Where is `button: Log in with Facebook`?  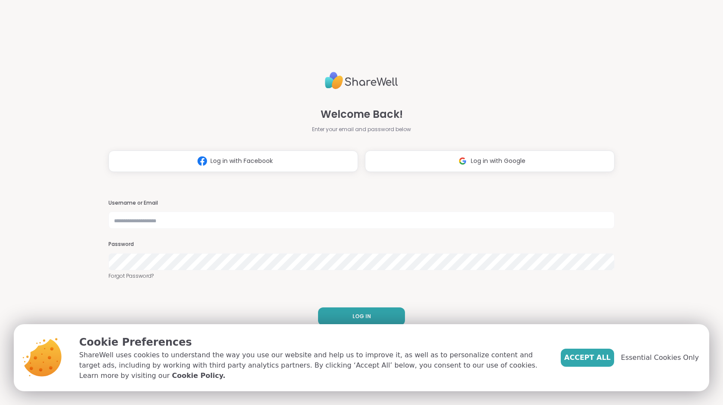
button: Log in with Facebook is located at coordinates (233, 161).